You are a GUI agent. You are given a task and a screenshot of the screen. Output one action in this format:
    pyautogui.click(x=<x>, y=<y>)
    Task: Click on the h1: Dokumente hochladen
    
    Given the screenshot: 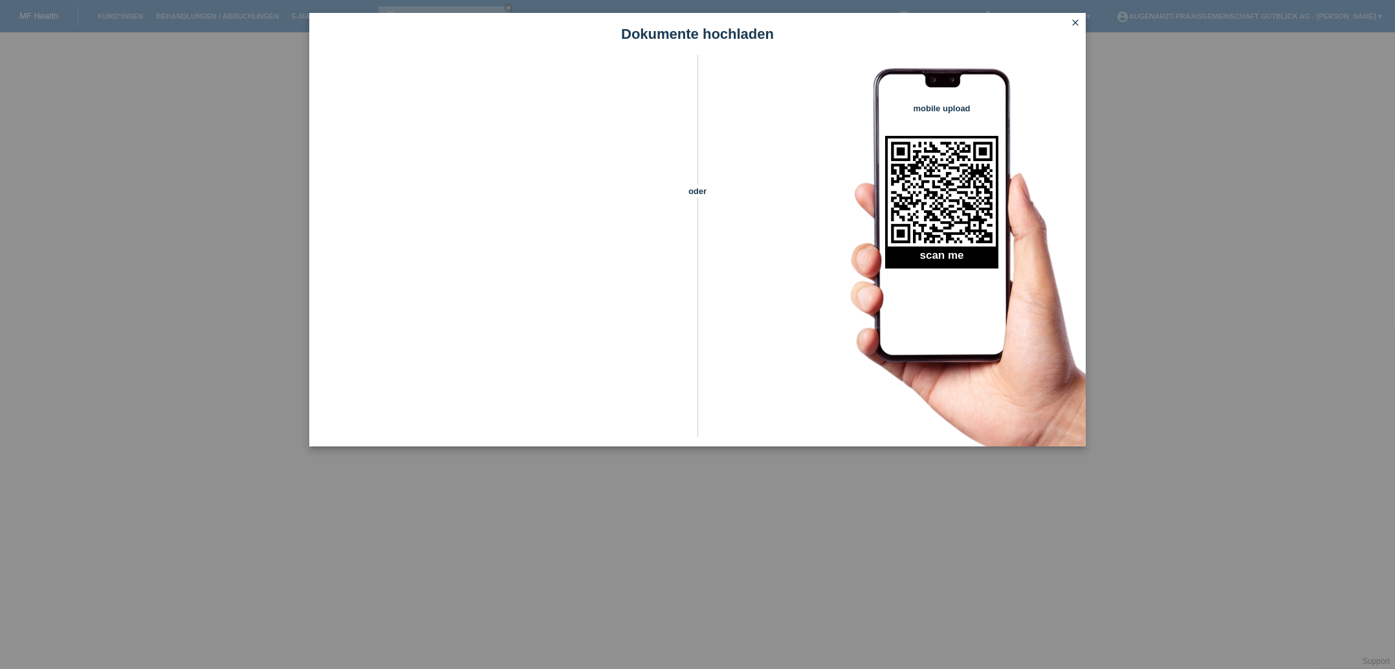 What is the action you would take?
    pyautogui.click(x=698, y=34)
    